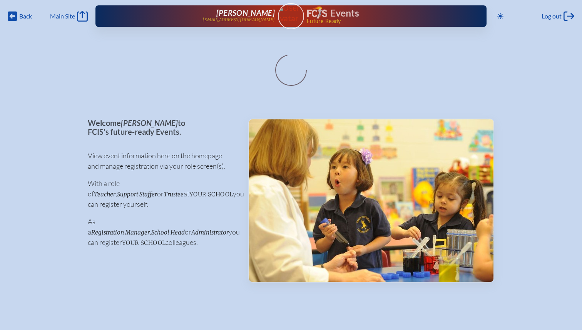 Image resolution: width=582 pixels, height=330 pixels. Describe the element at coordinates (384, 21) in the screenshot. I see `span: Future Ready` at that location.